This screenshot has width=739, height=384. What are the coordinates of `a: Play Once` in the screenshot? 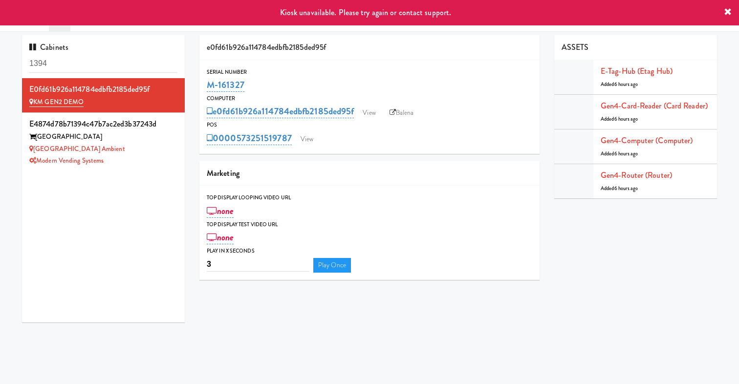 It's located at (332, 266).